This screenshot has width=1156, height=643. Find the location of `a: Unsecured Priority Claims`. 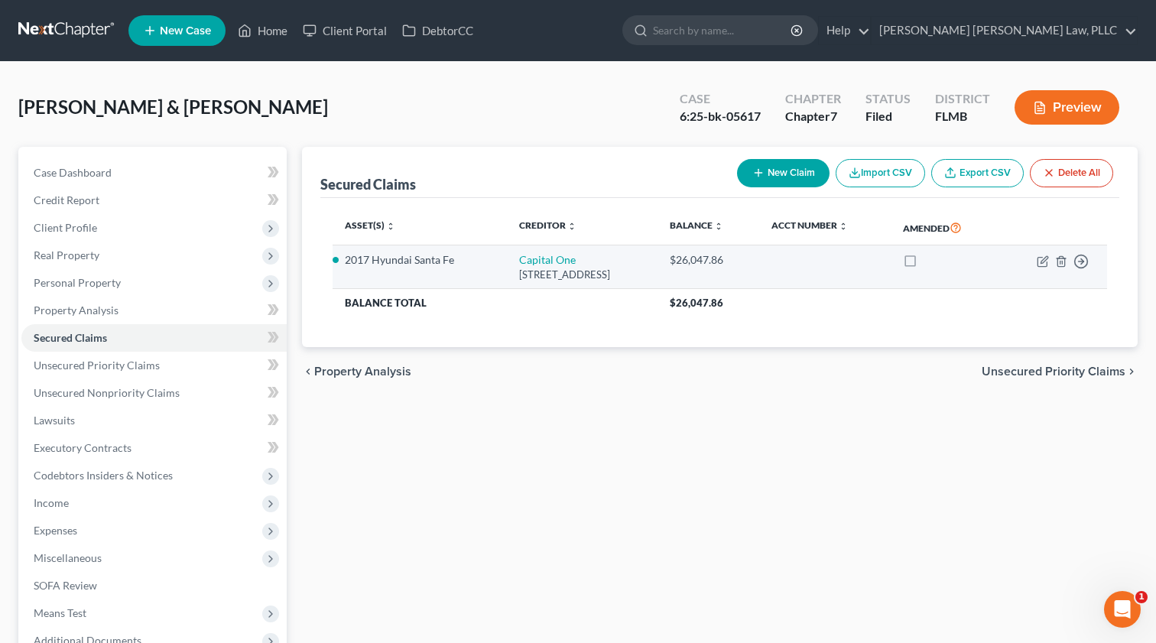

a: Unsecured Priority Claims is located at coordinates (154, 365).